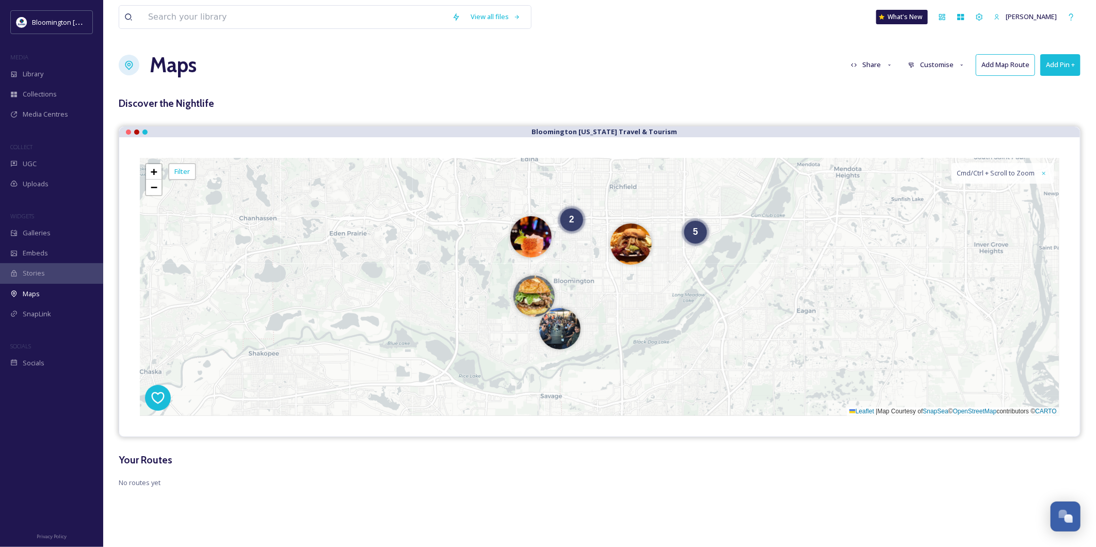 The width and height of the screenshot is (1096, 547). What do you see at coordinates (975, 411) in the screenshot?
I see `a: OpenStreetMap` at bounding box center [975, 411].